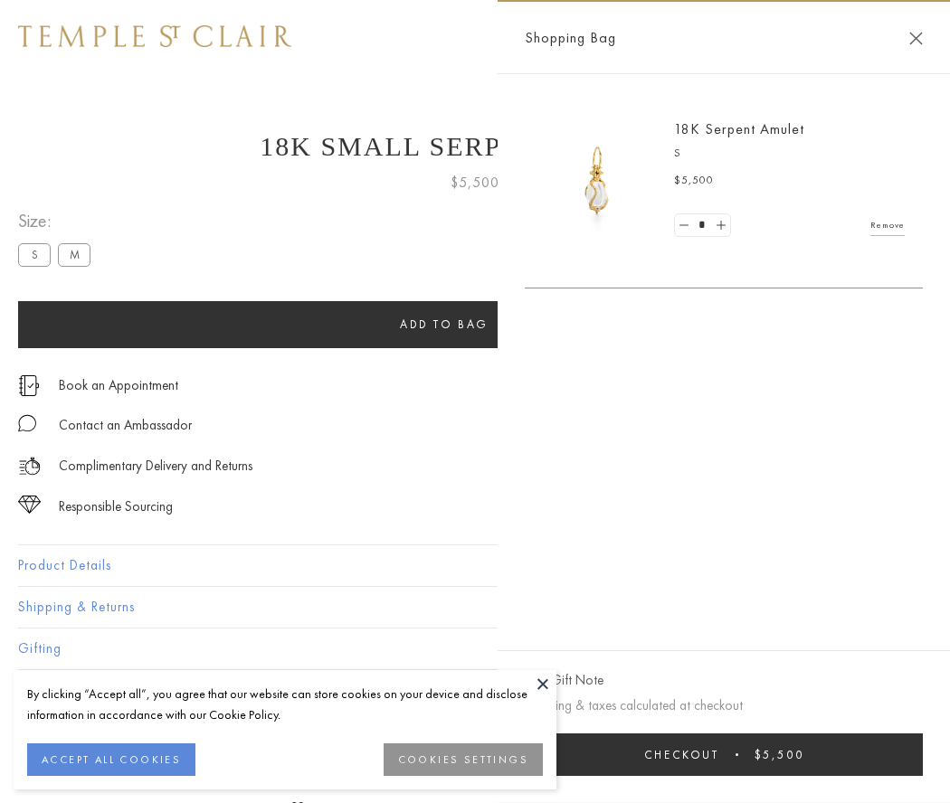 The width and height of the screenshot is (950, 803). What do you see at coordinates (915, 38) in the screenshot?
I see `button: Close Shopping Bag` at bounding box center [915, 38].